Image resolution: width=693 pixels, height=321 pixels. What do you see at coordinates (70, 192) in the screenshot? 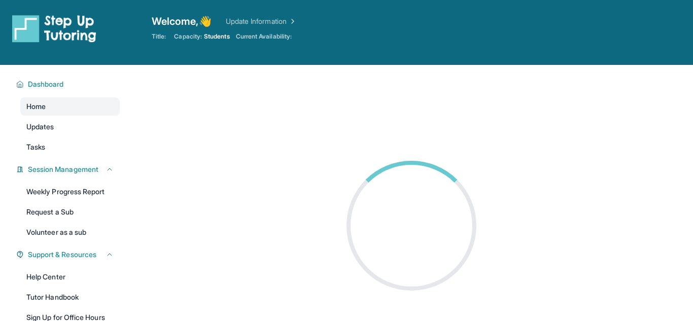
I see `a: Weekly Progress Report` at bounding box center [70, 192].